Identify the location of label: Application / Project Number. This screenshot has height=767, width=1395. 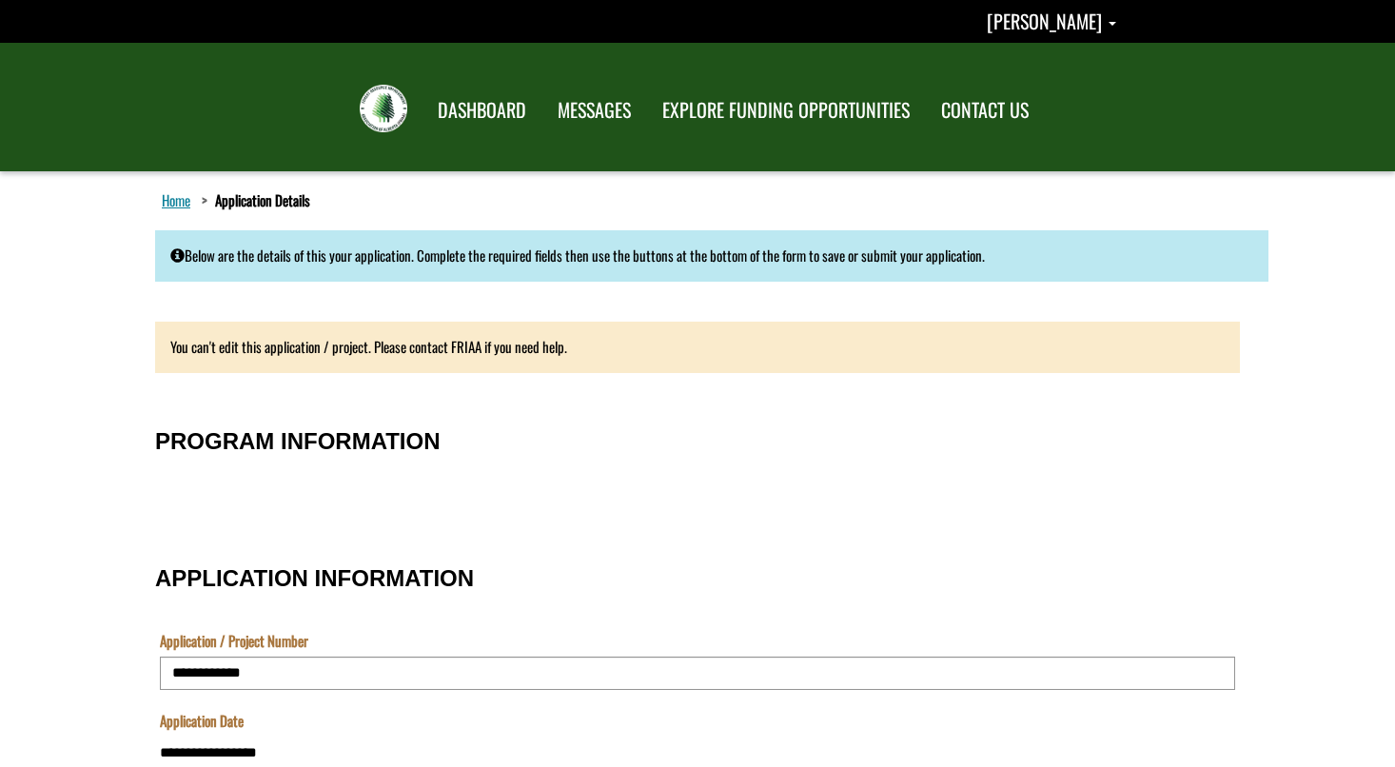
(234, 640).